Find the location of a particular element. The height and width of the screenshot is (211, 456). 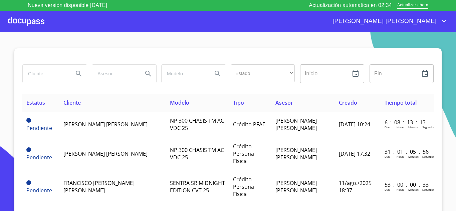

span: Estatus is located at coordinates (36, 103).